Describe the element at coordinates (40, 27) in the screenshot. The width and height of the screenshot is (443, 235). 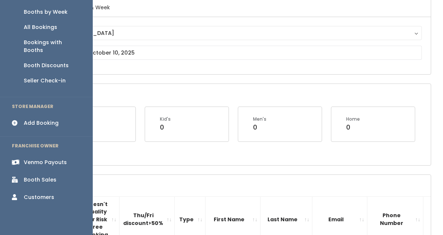
I see `div: All Bookings` at that location.